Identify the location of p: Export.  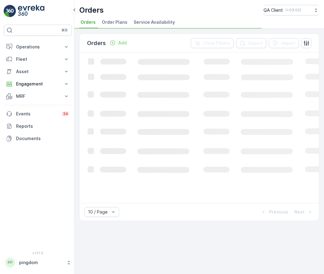
(255, 43).